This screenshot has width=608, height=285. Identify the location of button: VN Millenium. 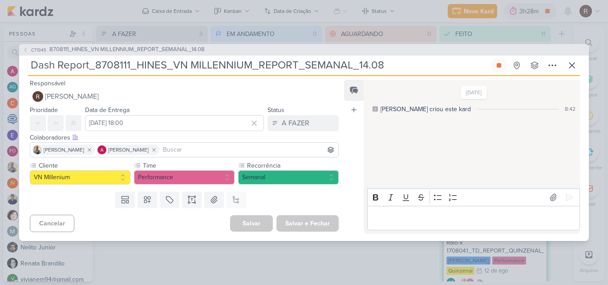
(80, 178).